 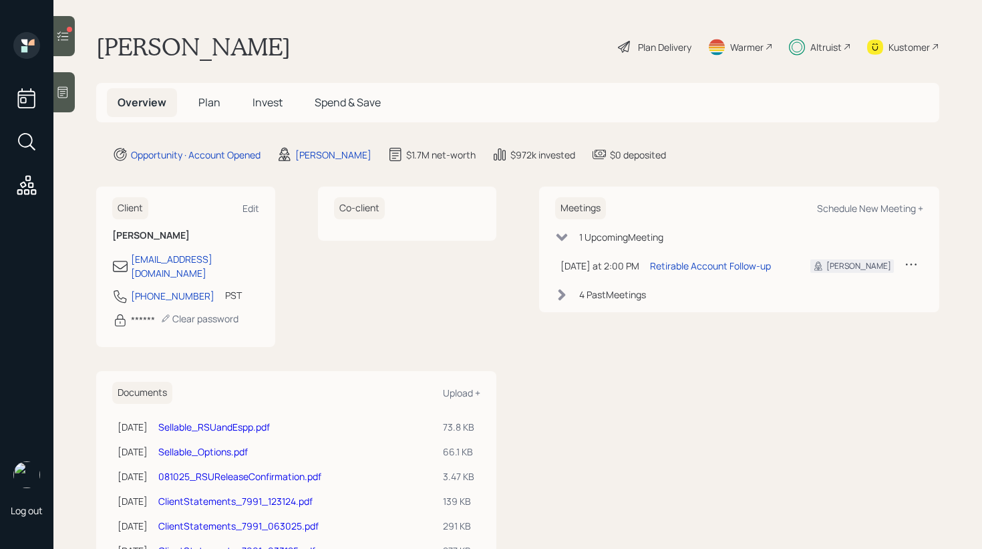 What do you see at coordinates (621, 237) in the screenshot?
I see `div: 1 Upcoming Meeting` at bounding box center [621, 237].